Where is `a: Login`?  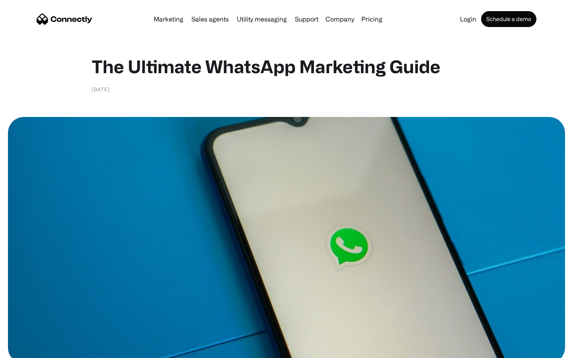
a: Login is located at coordinates (468, 19).